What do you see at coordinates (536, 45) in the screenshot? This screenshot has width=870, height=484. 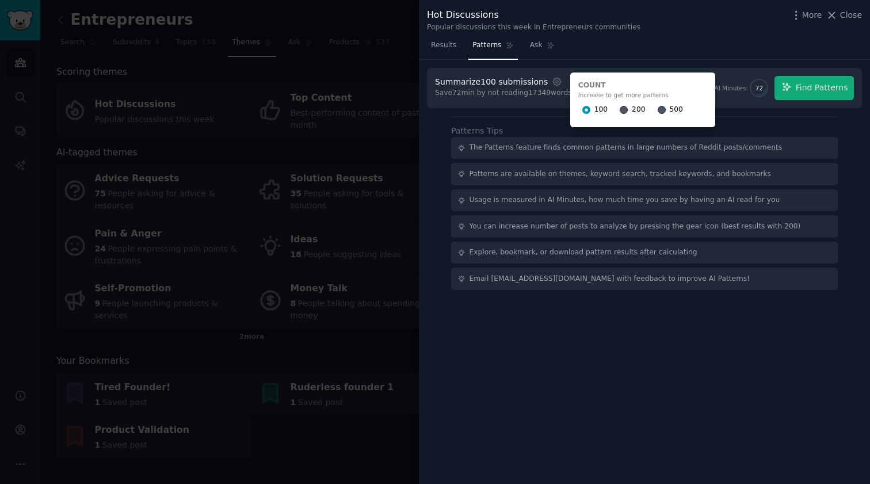 I see `span: Ask` at bounding box center [536, 45].